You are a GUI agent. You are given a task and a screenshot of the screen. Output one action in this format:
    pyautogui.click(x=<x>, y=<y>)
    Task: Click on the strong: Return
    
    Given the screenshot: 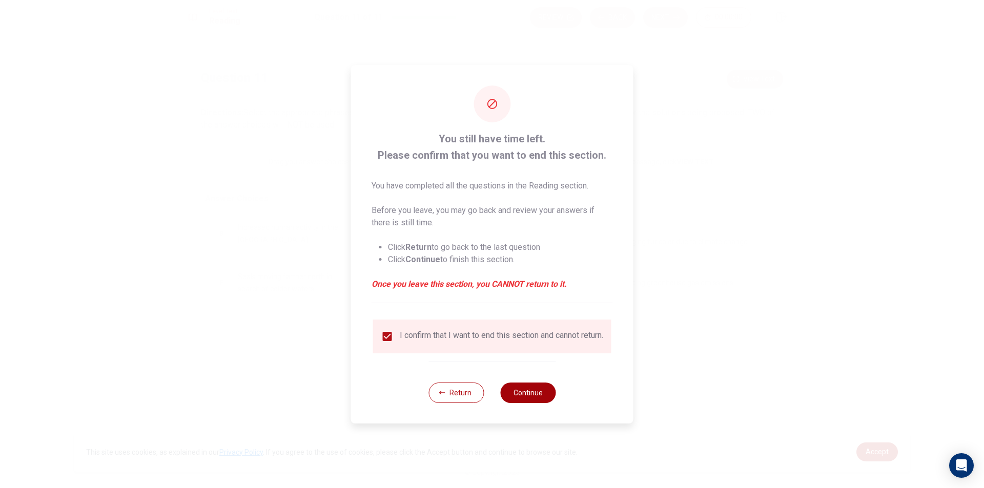 What is the action you would take?
    pyautogui.click(x=418, y=247)
    